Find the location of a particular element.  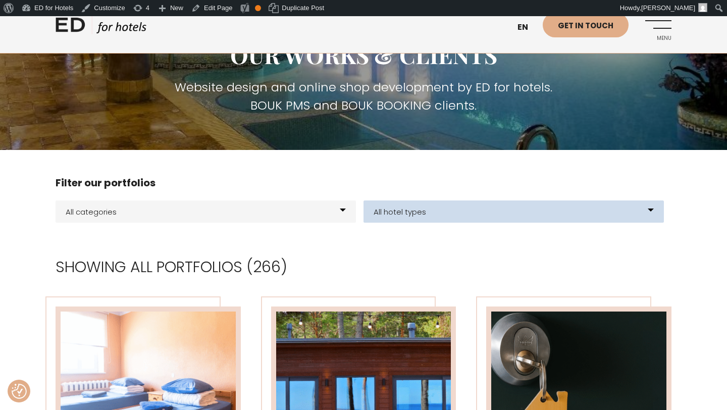

h3: Website design and online shop development by ED for hotels. BOUK PMS and BOUK BOOKING clients. is located at coordinates (363, 96).